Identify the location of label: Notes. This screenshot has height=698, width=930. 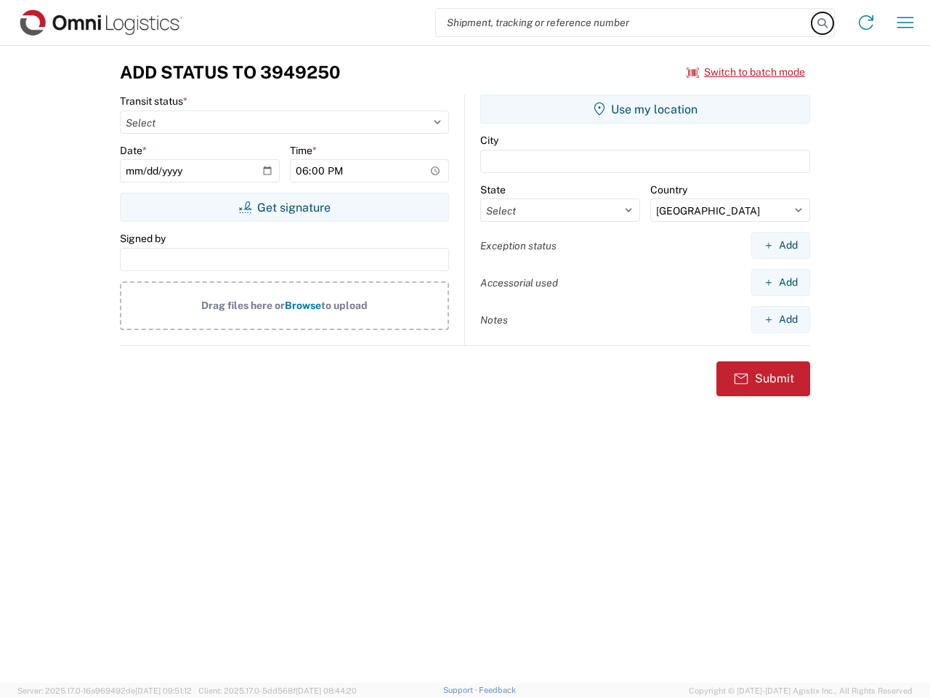
(494, 320).